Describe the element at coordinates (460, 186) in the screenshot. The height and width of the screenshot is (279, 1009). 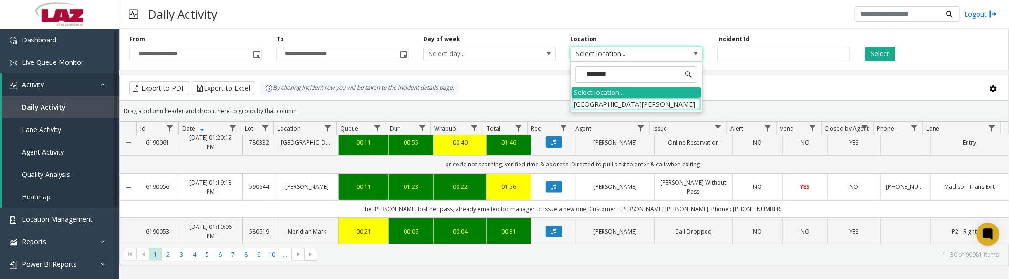
I see `a: 00:22` at that location.